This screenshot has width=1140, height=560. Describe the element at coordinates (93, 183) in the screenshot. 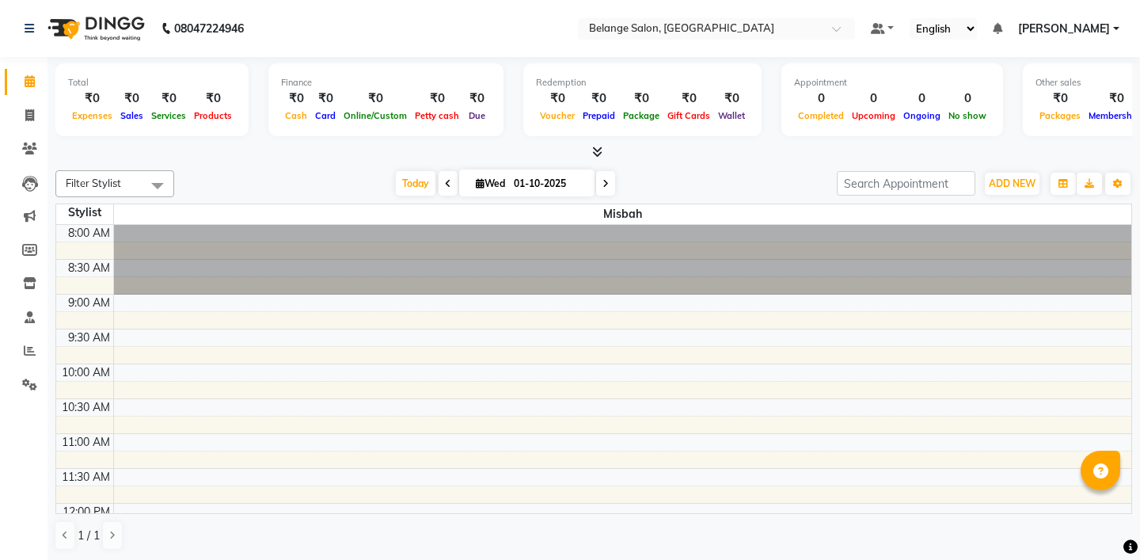

I see `span: Filter Stylist` at that location.